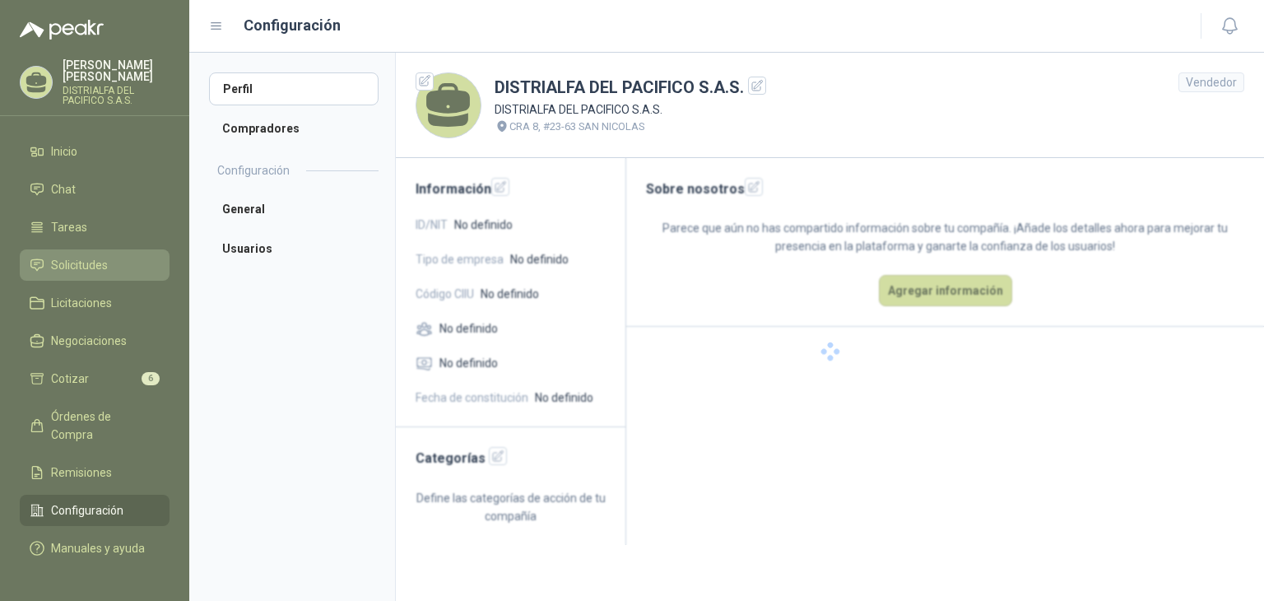 The image size is (1264, 601). What do you see at coordinates (254, 170) in the screenshot?
I see `h2: Configuración` at bounding box center [254, 170].